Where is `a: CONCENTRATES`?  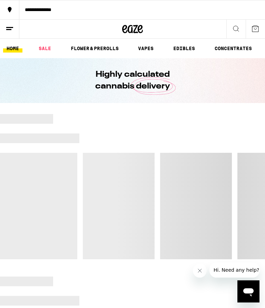
a: CONCENTRATES is located at coordinates (233, 48).